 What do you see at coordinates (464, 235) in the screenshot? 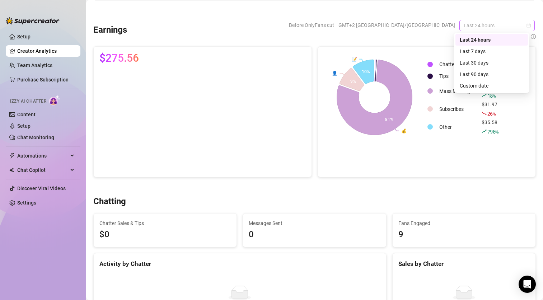
I see `div: 9` at bounding box center [464, 235].